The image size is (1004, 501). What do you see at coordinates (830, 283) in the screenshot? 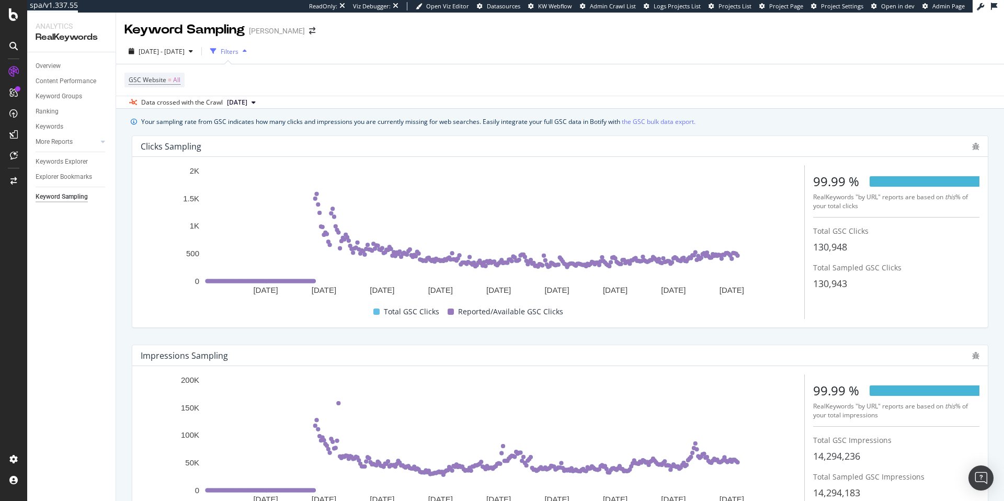
I see `span: 130,943` at bounding box center [830, 283].